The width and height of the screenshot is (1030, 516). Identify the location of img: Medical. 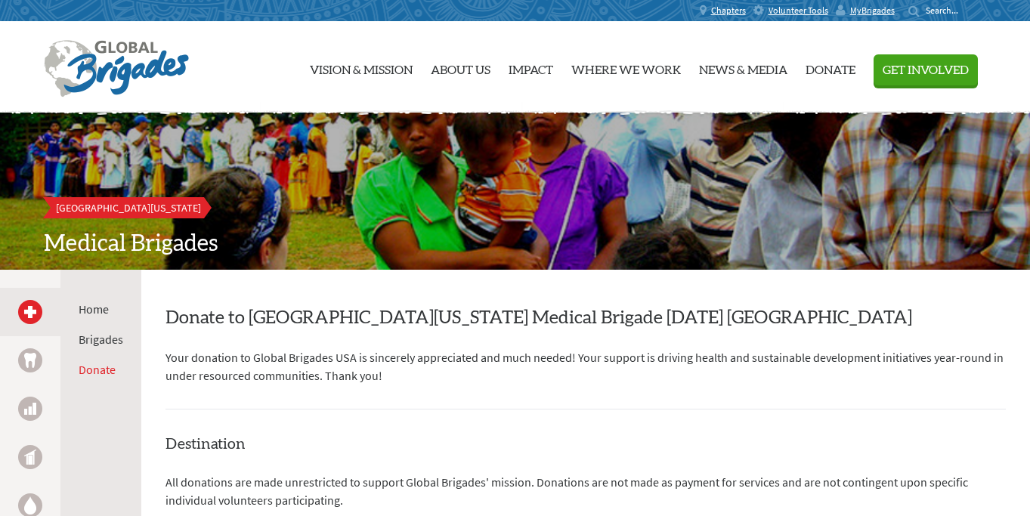
(30, 312).